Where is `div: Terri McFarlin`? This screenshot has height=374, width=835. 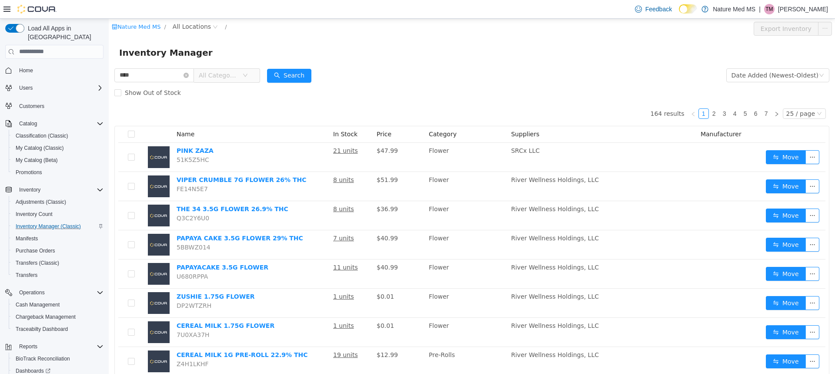
div: Terri McFarlin is located at coordinates (769, 9).